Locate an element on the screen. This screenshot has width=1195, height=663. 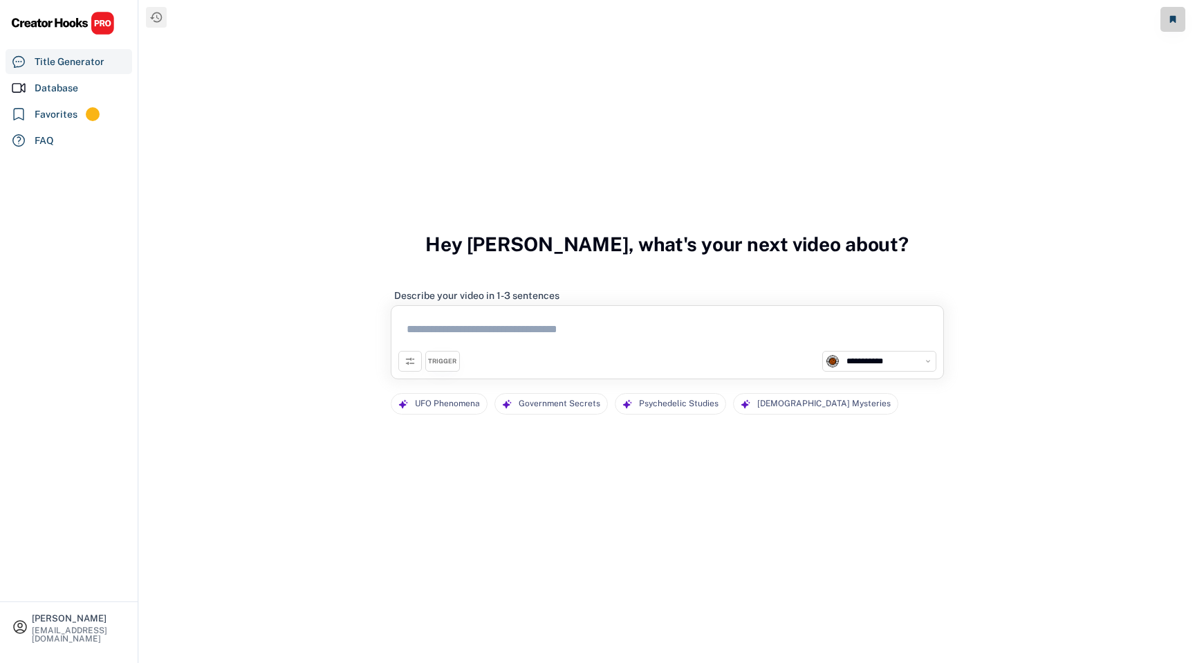
div: Title Generator is located at coordinates (69, 62).